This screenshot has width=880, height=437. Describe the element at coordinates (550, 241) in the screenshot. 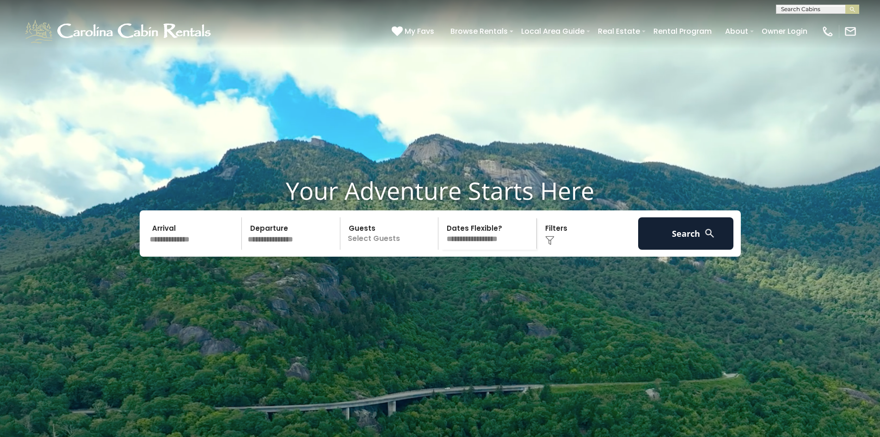

I see `img: filter--v1.png` at that location.